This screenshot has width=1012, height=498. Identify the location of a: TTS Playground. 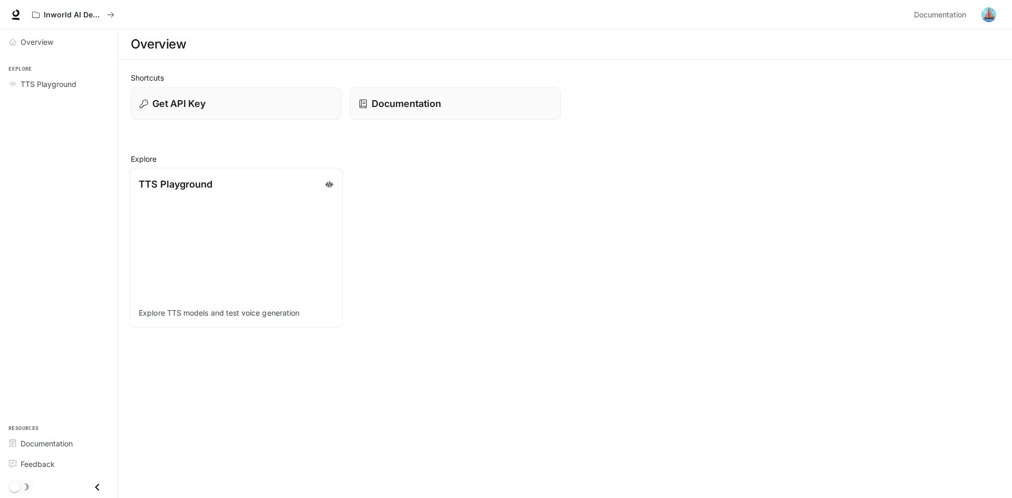
(59, 84).